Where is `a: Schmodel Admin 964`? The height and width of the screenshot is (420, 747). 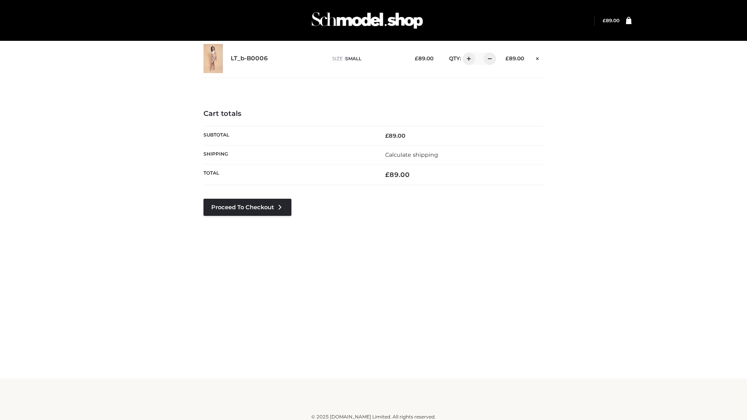
a: Schmodel Admin 964 is located at coordinates (367, 20).